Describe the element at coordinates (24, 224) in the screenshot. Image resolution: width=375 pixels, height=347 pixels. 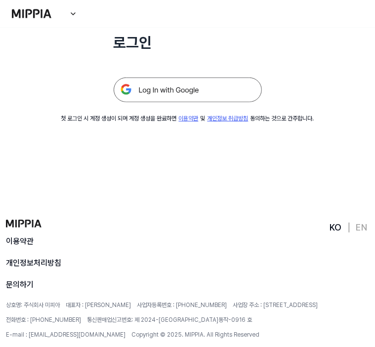
I see `img: logo` at that location.